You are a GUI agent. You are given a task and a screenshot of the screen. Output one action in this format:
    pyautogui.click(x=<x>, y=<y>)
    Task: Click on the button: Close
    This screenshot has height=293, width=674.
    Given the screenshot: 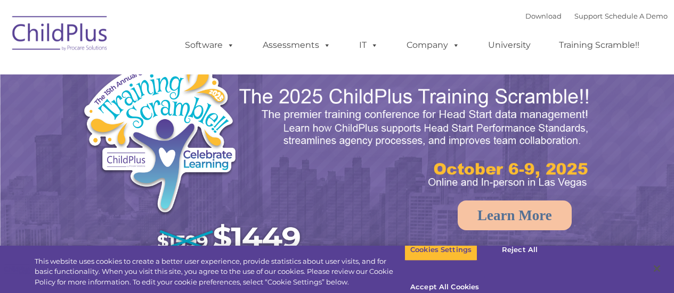 What is the action you would take?
    pyautogui.click(x=657, y=269)
    